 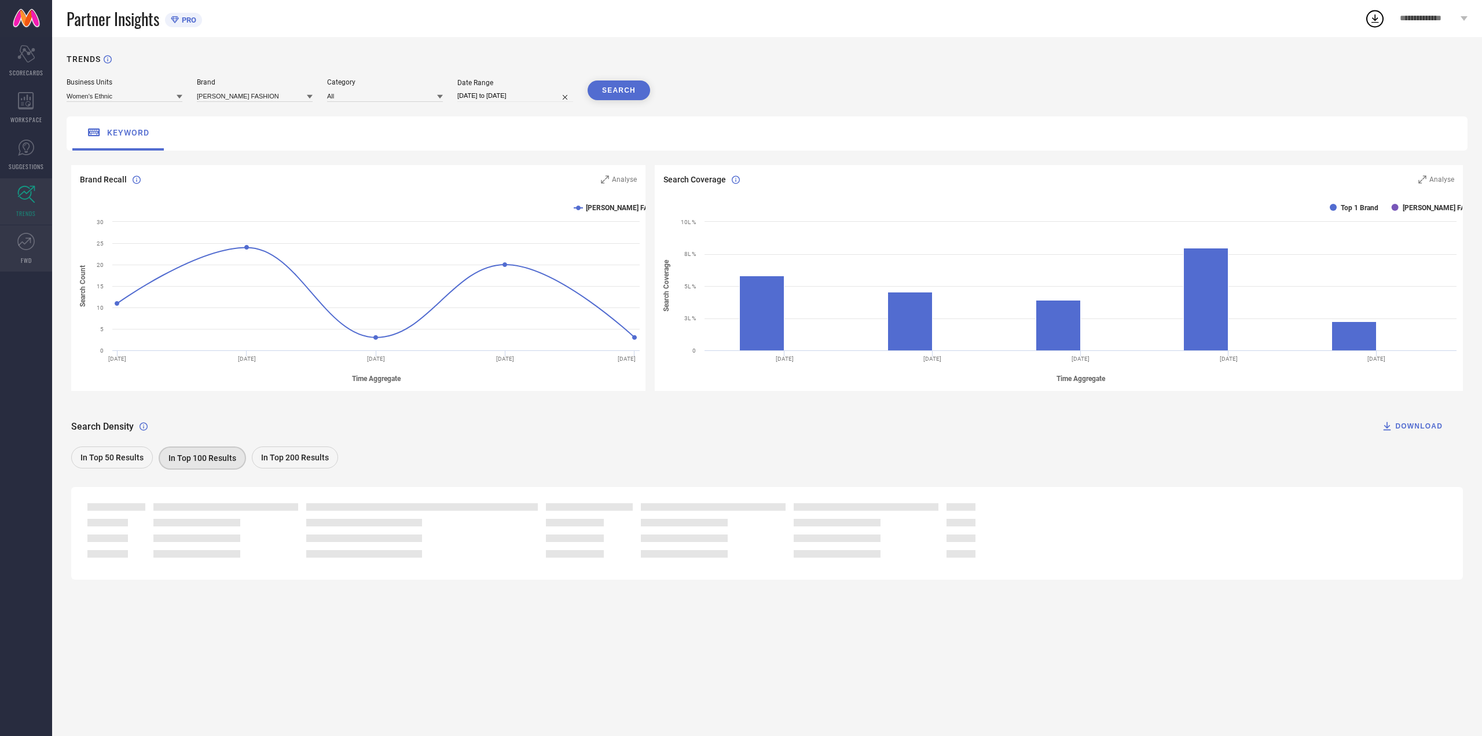 What do you see at coordinates (26, 213) in the screenshot?
I see `span: TRENDS` at bounding box center [26, 213].